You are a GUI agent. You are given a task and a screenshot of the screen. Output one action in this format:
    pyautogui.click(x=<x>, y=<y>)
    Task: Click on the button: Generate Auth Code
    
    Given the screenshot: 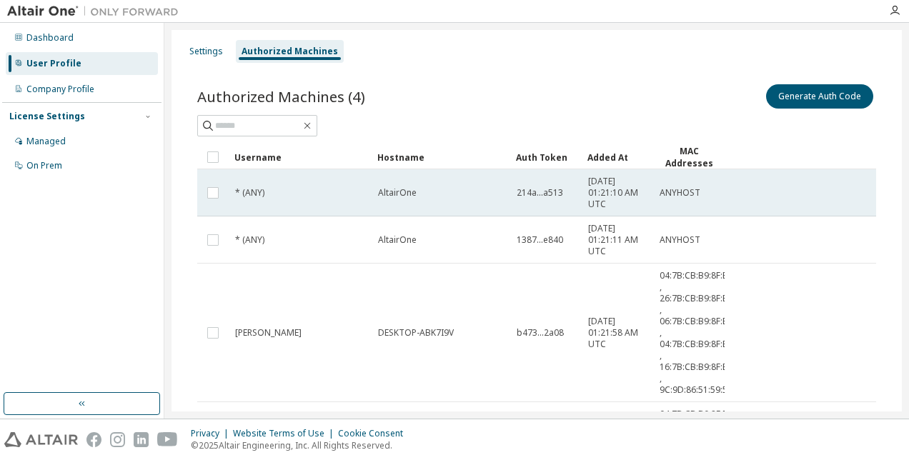 What is the action you would take?
    pyautogui.click(x=820, y=96)
    